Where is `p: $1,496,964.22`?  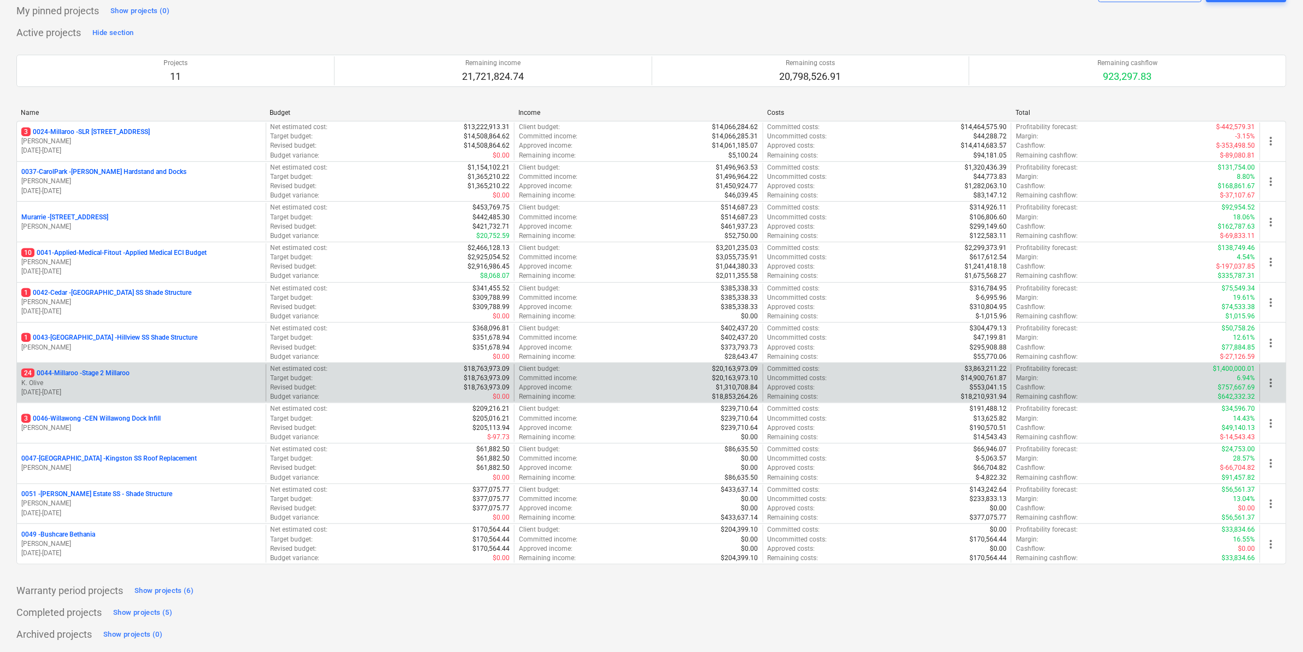
p: $1,496,964.22 is located at coordinates (737, 177).